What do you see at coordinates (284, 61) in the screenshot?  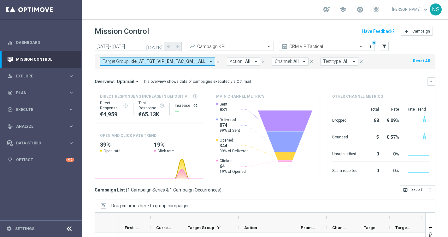 I see `span: Channel:` at bounding box center [284, 61].